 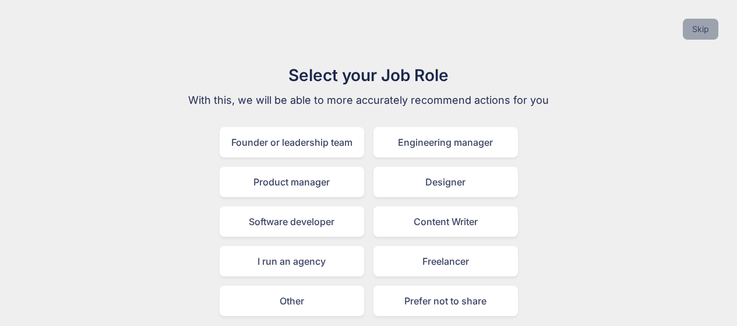 I want to click on h1: Select your Job Role, so click(x=369, y=75).